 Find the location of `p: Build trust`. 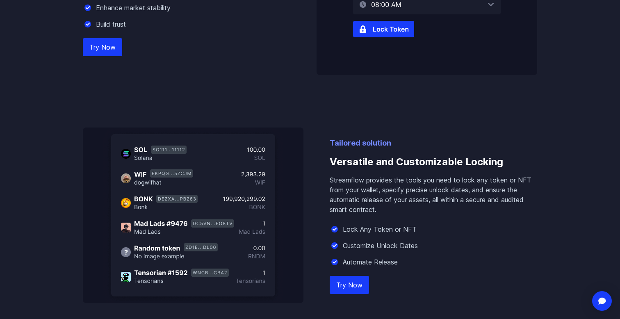

p: Build trust is located at coordinates (111, 24).